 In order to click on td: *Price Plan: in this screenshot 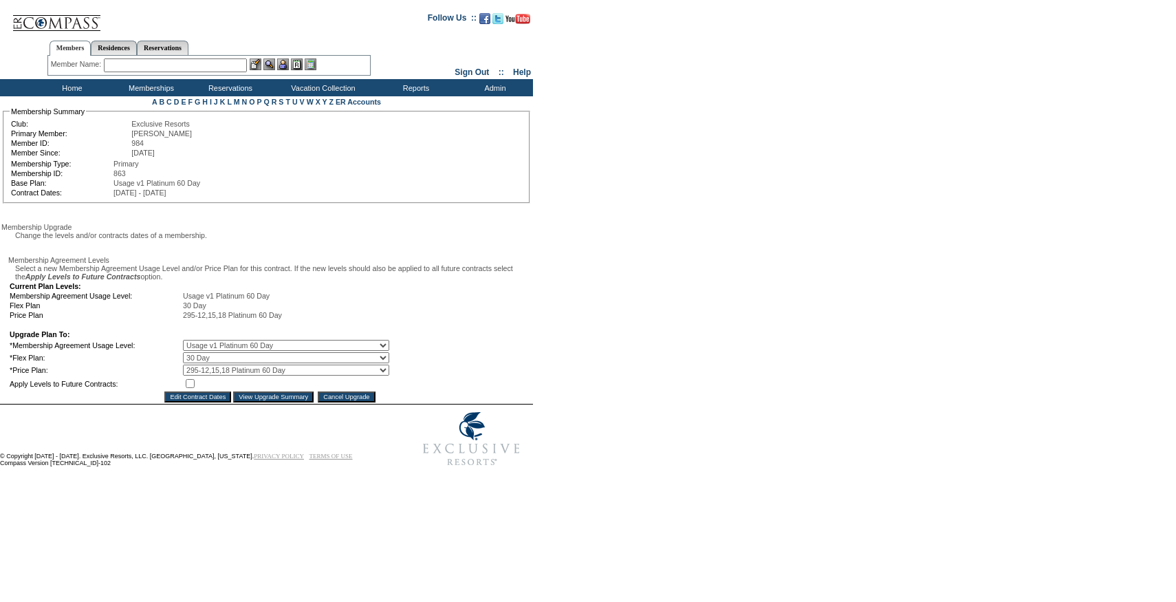, I will do `click(96, 370)`.